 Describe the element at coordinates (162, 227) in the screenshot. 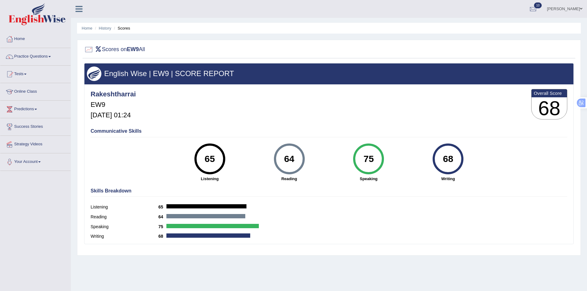

I see `b: 75` at that location.